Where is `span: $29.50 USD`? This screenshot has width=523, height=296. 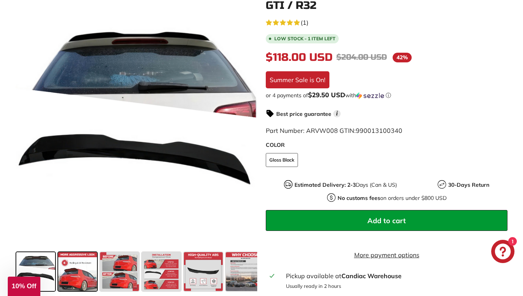
span: $29.50 USD is located at coordinates (326, 95).